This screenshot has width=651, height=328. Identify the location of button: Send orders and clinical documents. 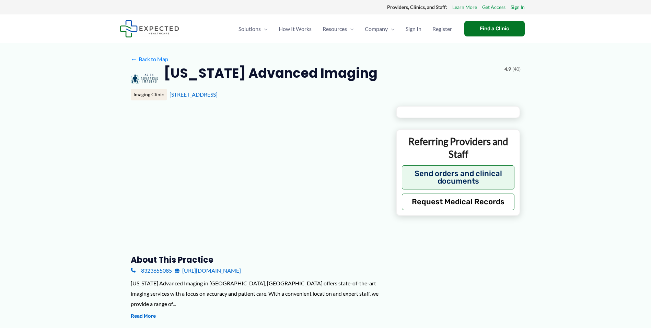
(458, 177).